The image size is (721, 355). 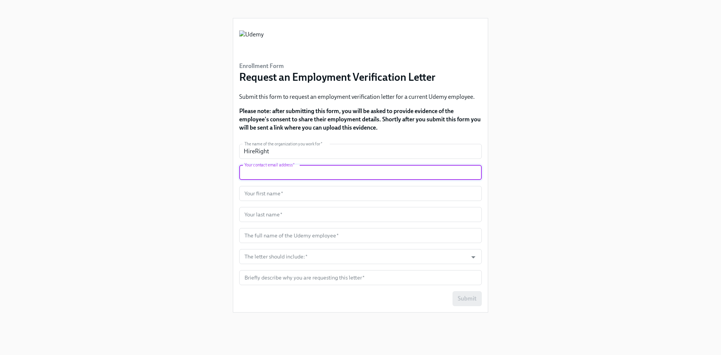 I want to click on p: Submit this form to request an employment verification letter for a current Udemy employee., so click(x=361, y=97).